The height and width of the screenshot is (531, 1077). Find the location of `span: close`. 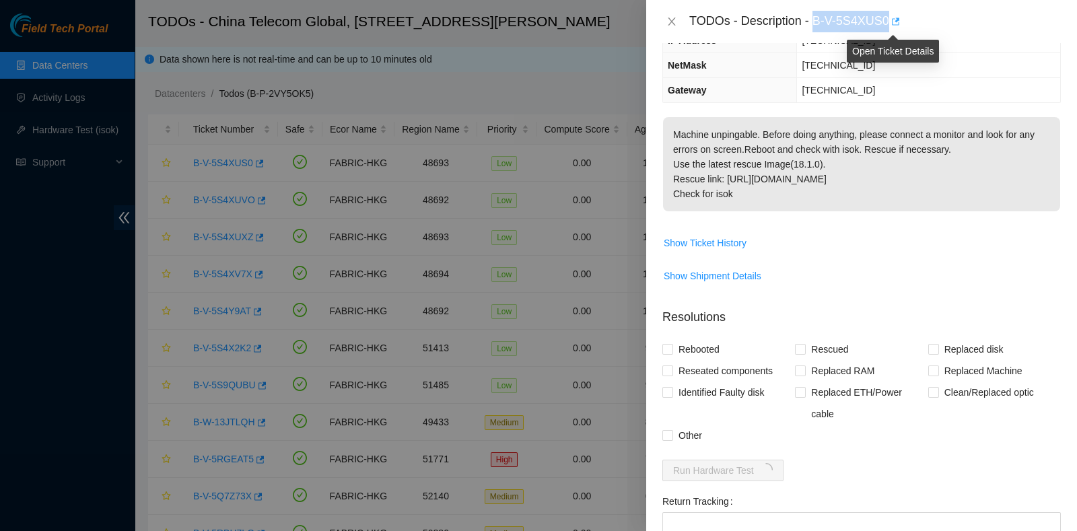

span: close is located at coordinates (672, 22).